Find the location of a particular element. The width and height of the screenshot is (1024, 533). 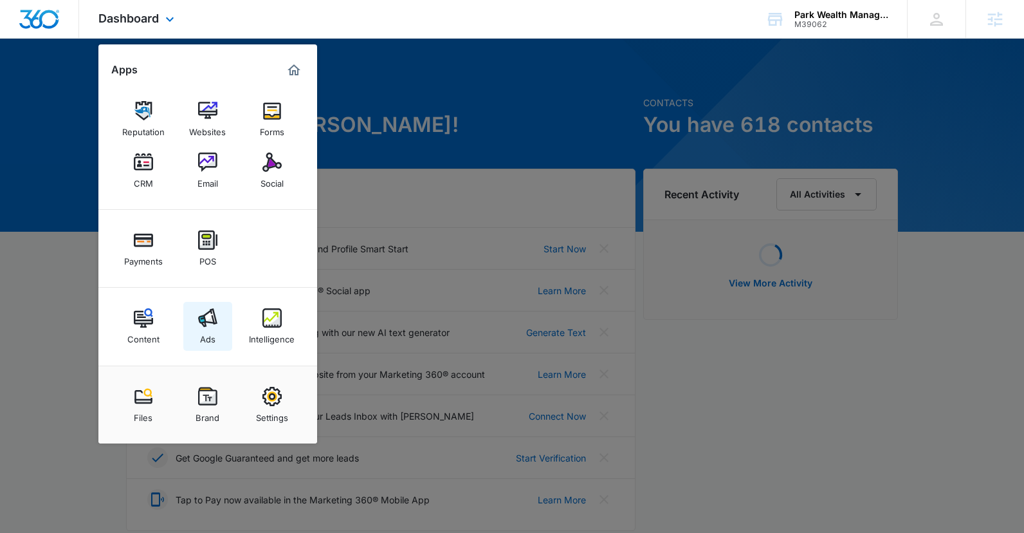

span: Dashboard is located at coordinates (129, 18).